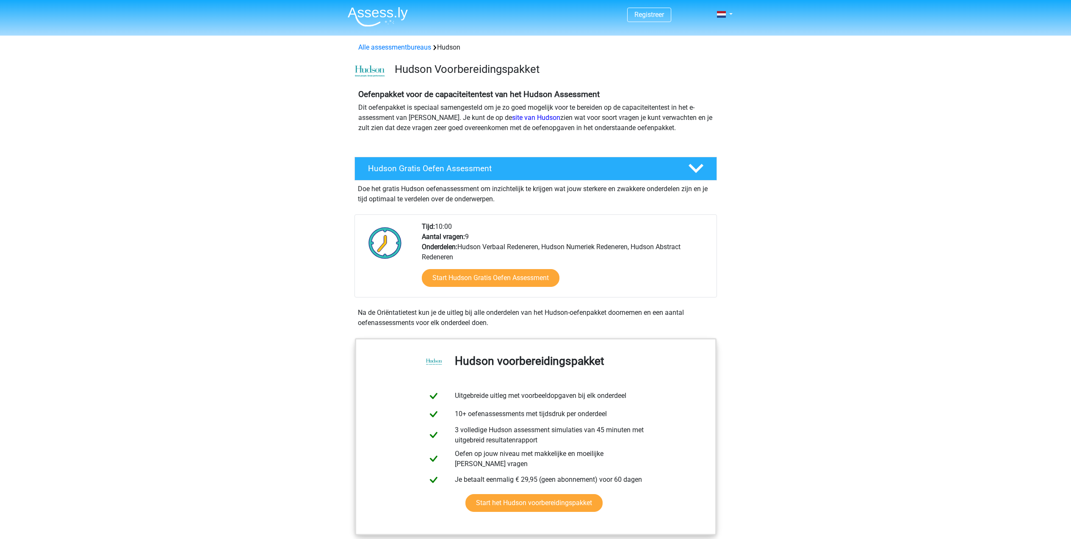 Image resolution: width=1071 pixels, height=539 pixels. What do you see at coordinates (536, 117) in the screenshot?
I see `a: site van Hudson` at bounding box center [536, 117].